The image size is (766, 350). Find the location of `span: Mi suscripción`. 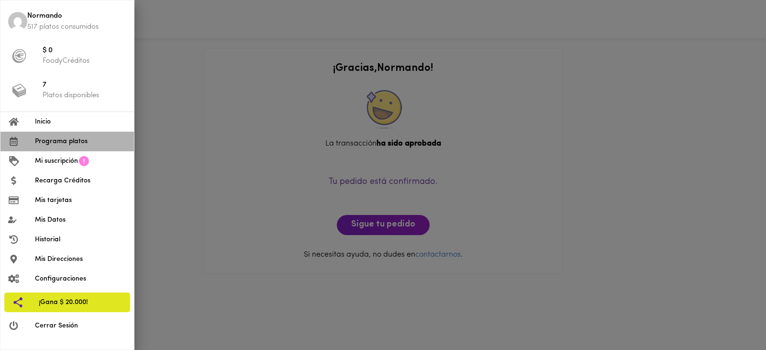

span: Mi suscripción is located at coordinates (56, 161).